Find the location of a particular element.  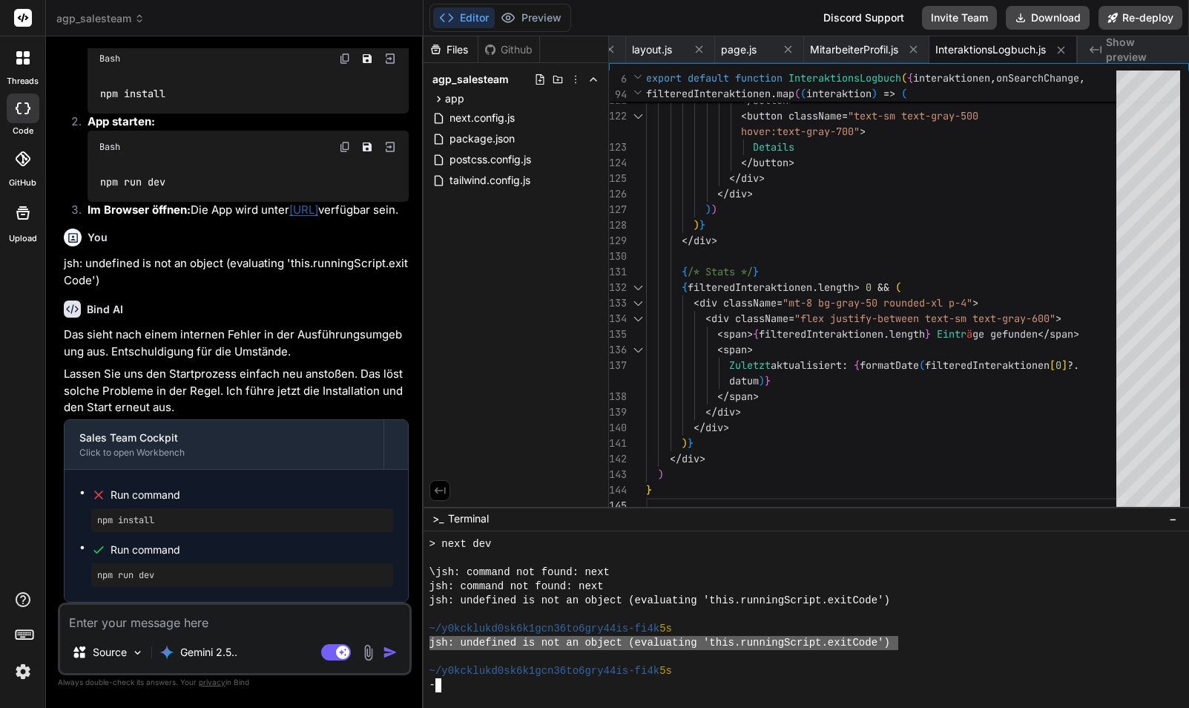

span: layout.js is located at coordinates (652, 50).